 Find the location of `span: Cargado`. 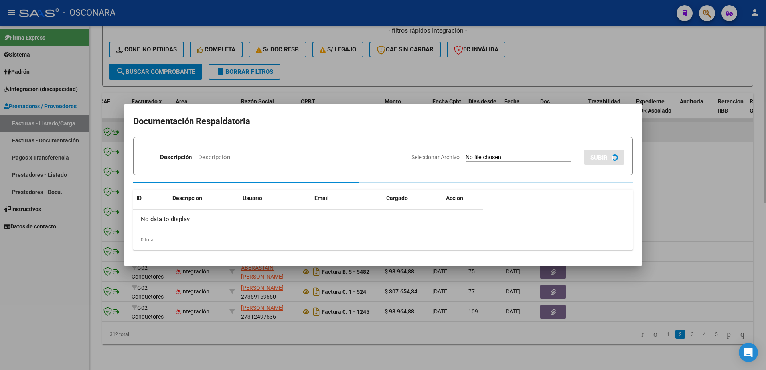

span: Cargado is located at coordinates (397, 198).